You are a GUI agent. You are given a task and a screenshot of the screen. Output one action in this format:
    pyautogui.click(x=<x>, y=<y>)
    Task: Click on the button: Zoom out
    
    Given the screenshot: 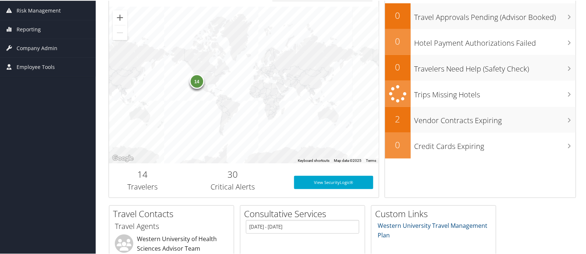 What is the action you would take?
    pyautogui.click(x=120, y=32)
    